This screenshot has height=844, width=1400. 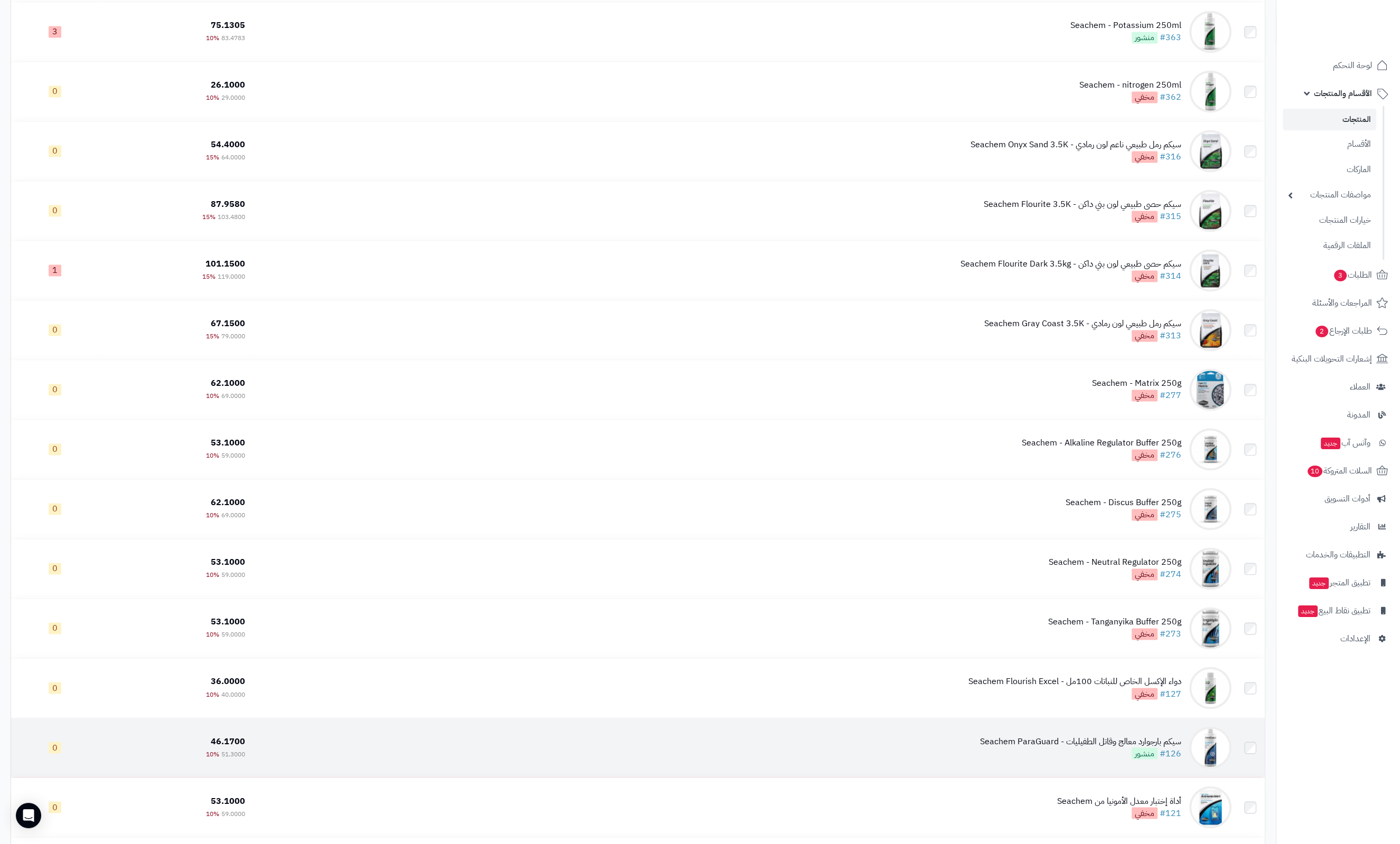 I want to click on a: #275, so click(x=1170, y=514).